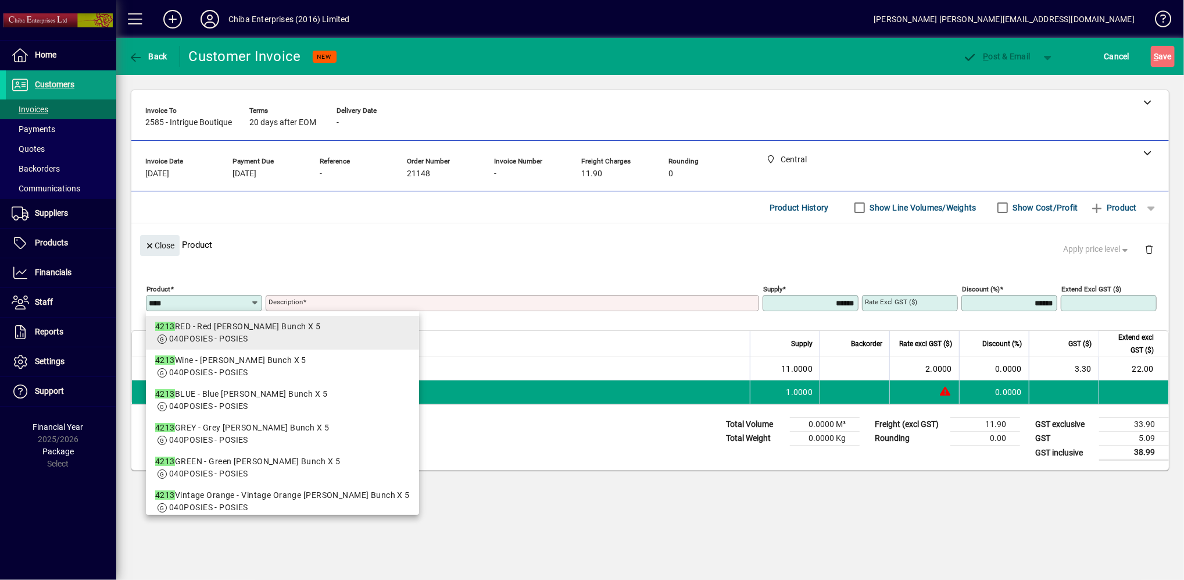 The width and height of the screenshot is (1184, 580). I want to click on td: 3.30, so click(1064, 369).